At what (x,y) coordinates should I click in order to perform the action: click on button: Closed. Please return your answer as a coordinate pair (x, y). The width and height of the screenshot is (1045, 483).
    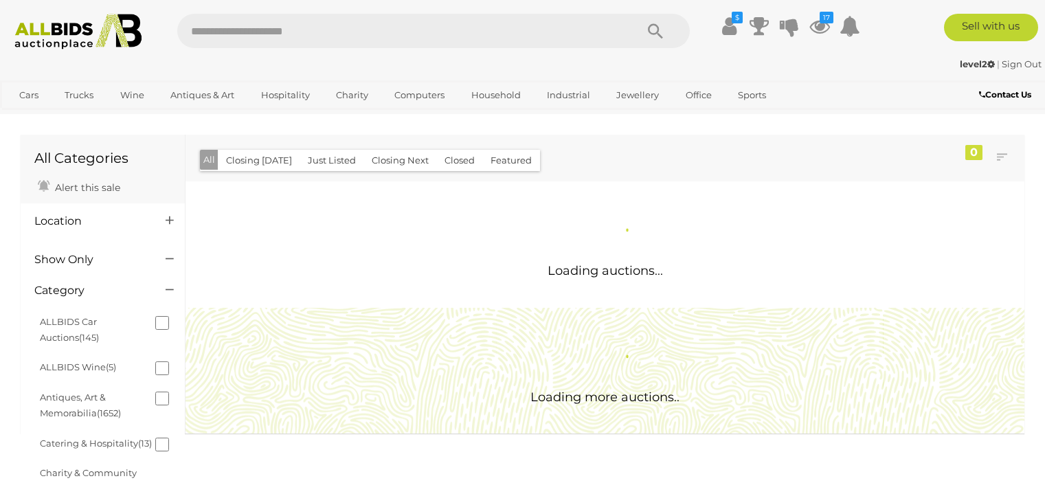
    Looking at the image, I should click on (460, 160).